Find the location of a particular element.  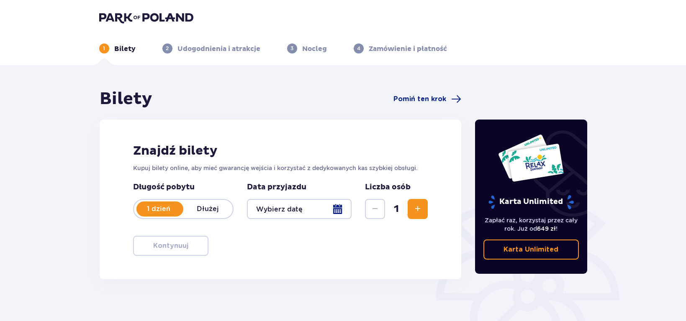

p: Zapłać raz, korzystaj przez cały rok. Już od ! is located at coordinates (531, 225).